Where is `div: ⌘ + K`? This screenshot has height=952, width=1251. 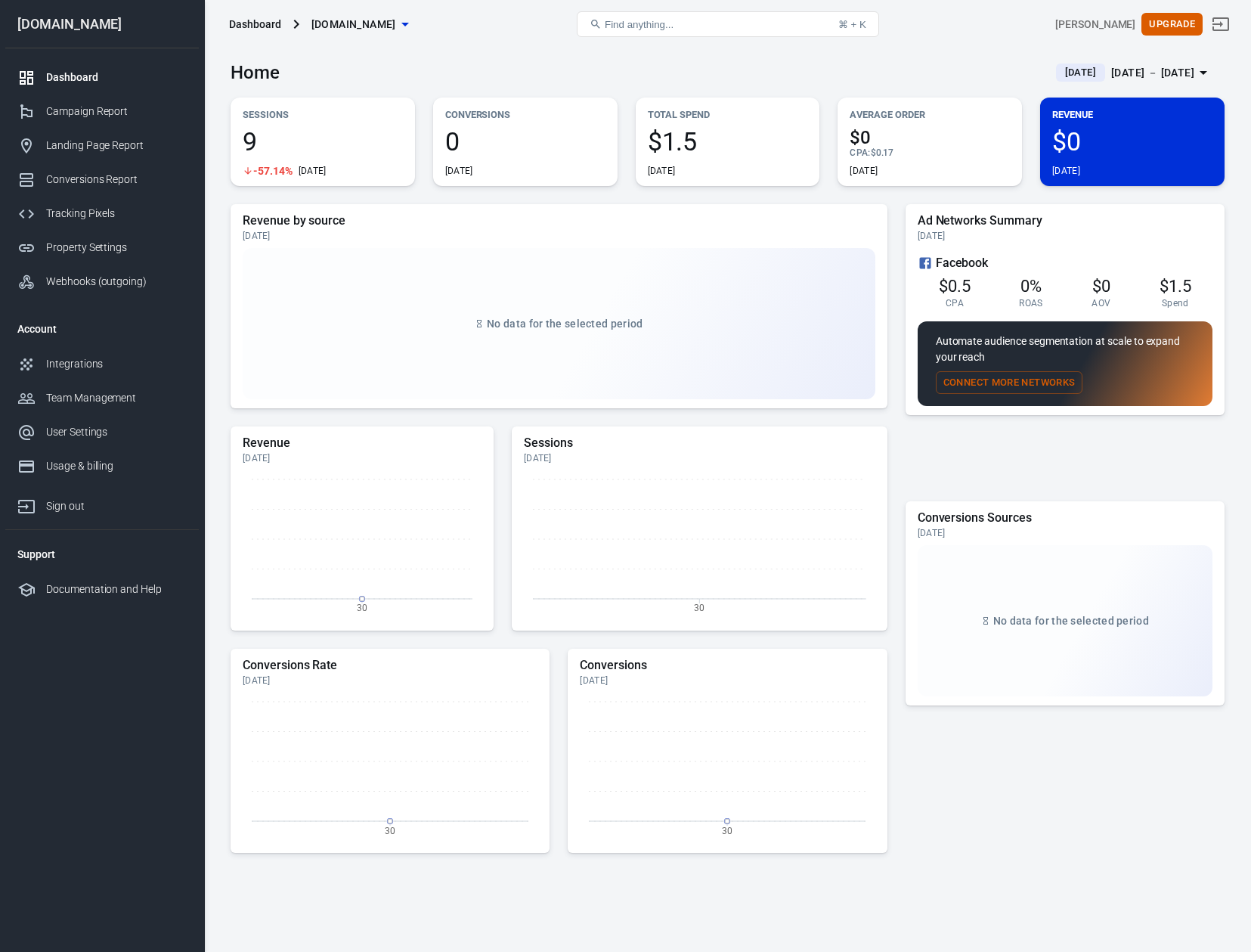
div: ⌘ + K is located at coordinates (852, 24).